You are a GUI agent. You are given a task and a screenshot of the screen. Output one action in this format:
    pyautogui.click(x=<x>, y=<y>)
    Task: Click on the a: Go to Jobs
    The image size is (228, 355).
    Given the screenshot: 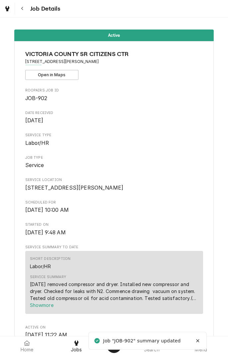 What is the action you would take?
    pyautogui.click(x=7, y=9)
    